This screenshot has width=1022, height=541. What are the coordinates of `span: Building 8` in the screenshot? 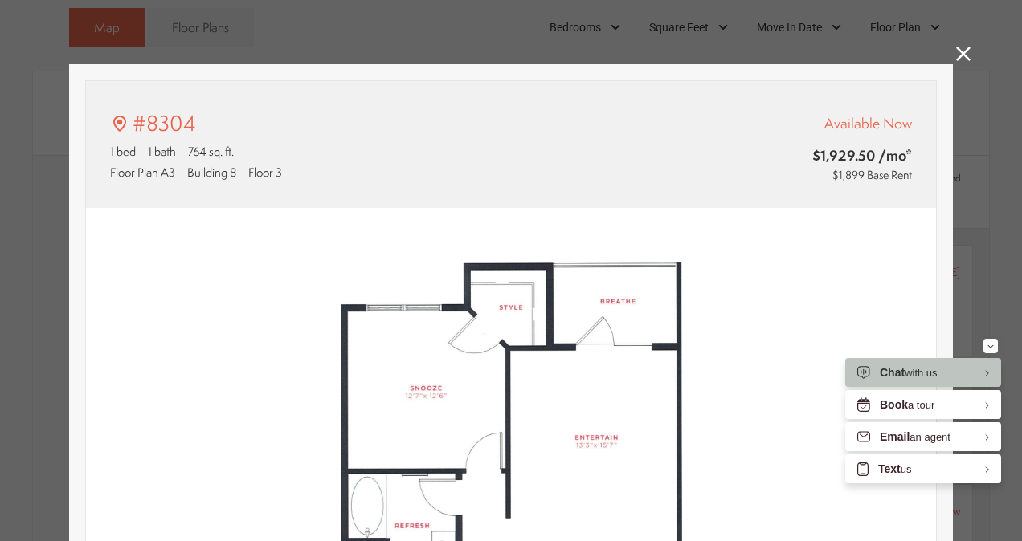 It's located at (211, 172).